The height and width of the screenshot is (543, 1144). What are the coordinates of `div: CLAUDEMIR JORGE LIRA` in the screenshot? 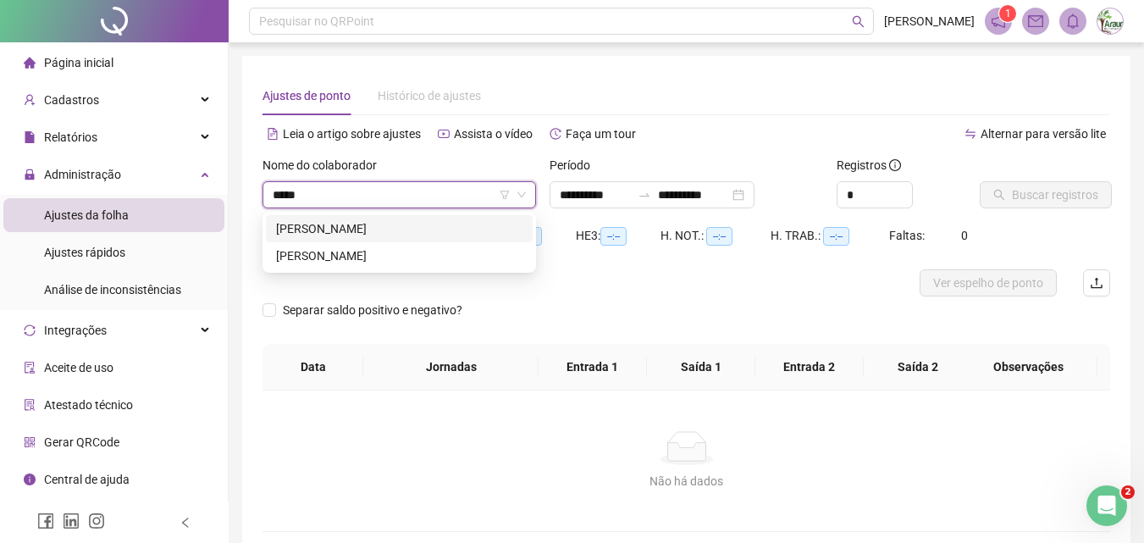 It's located at (399, 229).